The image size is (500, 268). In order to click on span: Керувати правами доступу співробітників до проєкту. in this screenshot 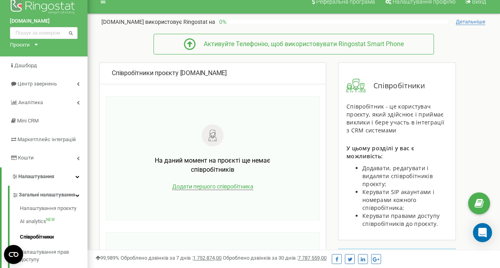, I will do `click(401, 220)`.